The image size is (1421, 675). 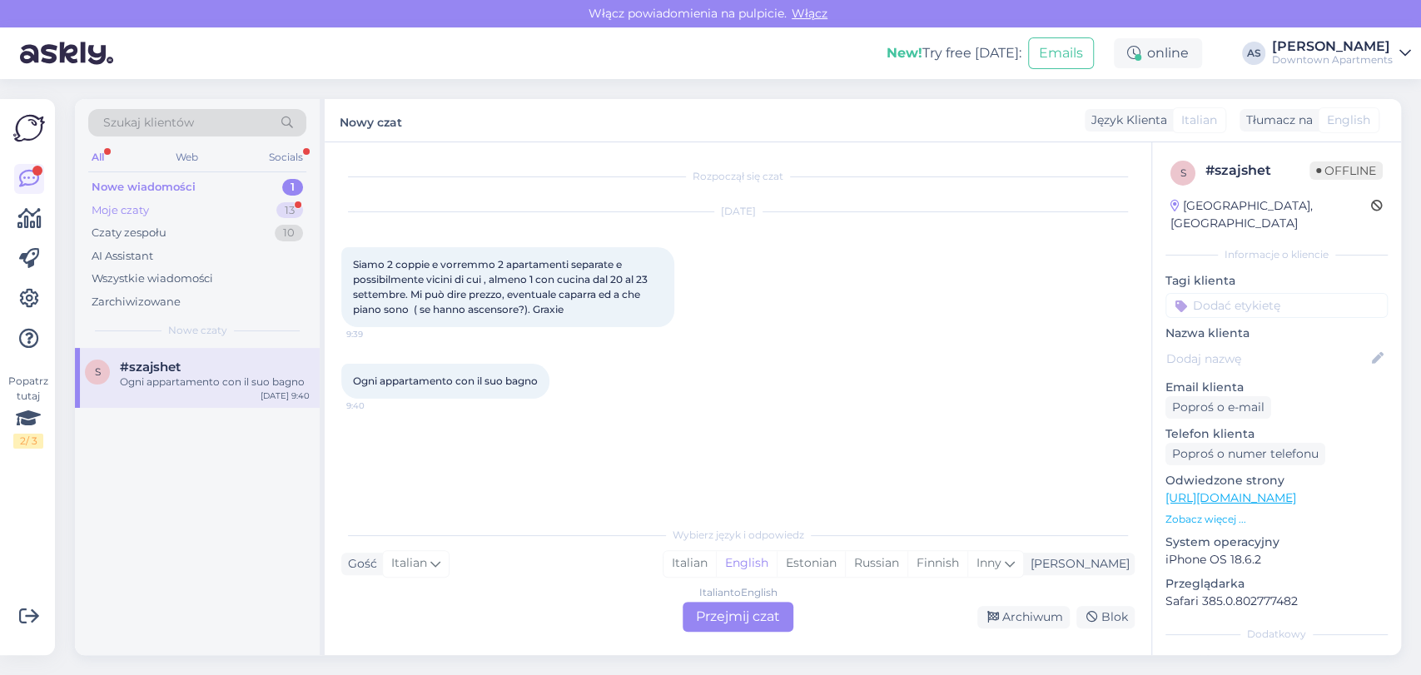 I want to click on div: 10, so click(x=289, y=233).